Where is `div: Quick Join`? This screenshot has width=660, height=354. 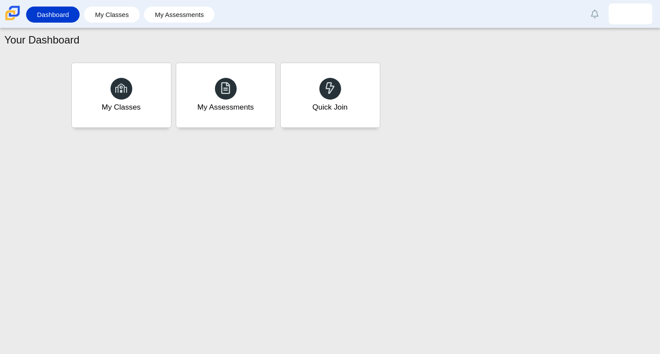
div: Quick Join is located at coordinates (330, 107).